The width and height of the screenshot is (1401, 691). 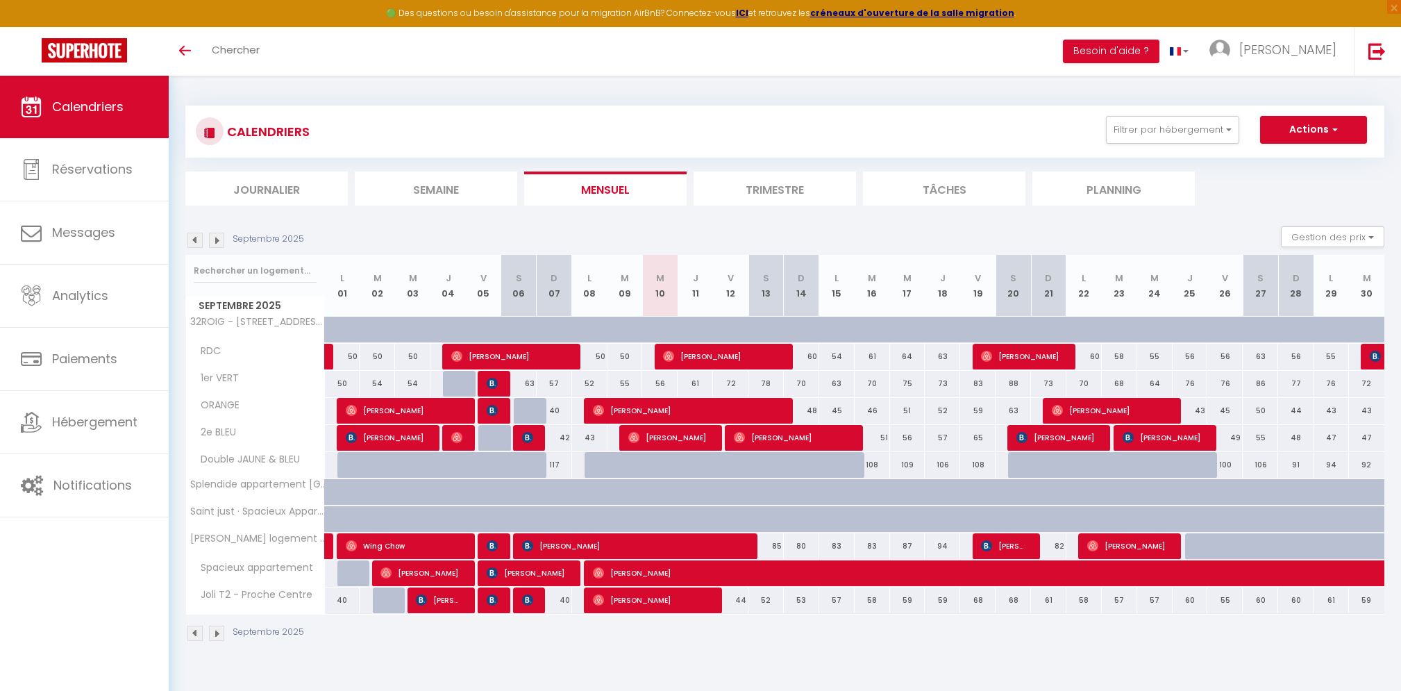 I want to click on div: 60, so click(x=1084, y=356).